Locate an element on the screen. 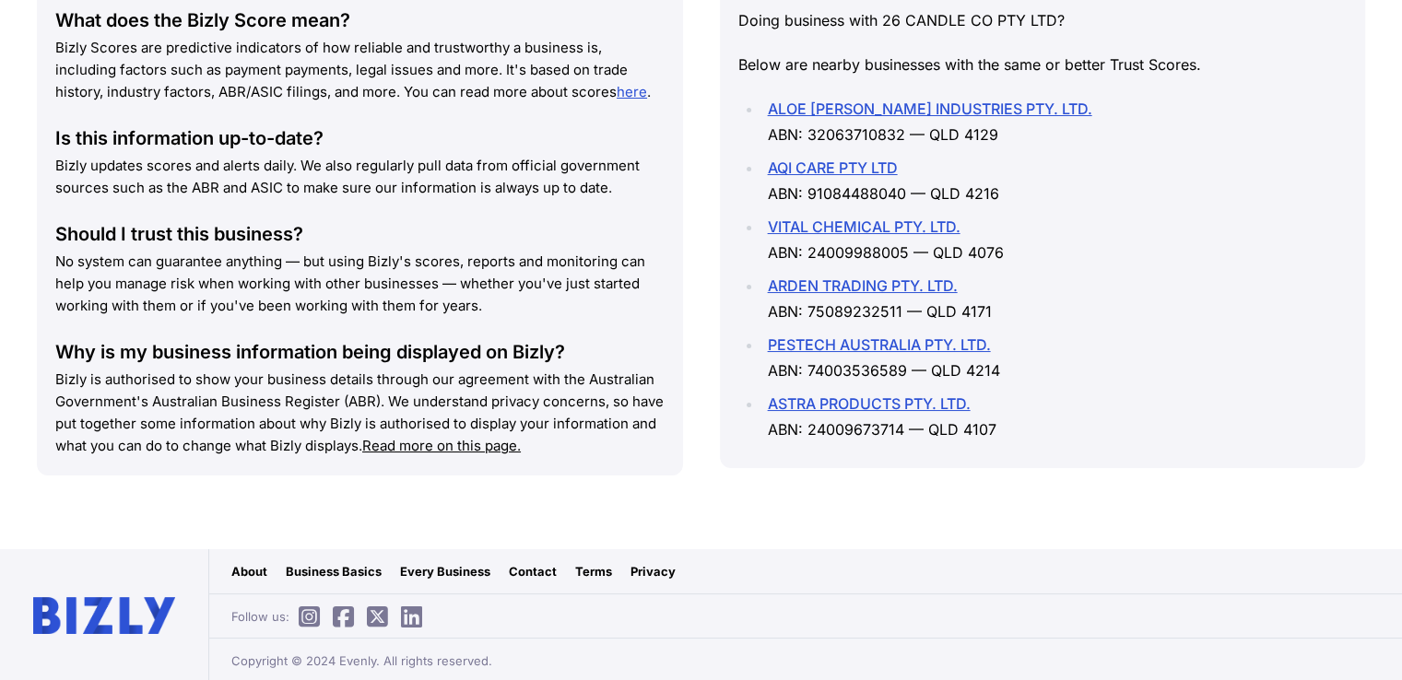  a: Read more on this page. is located at coordinates (441, 445).